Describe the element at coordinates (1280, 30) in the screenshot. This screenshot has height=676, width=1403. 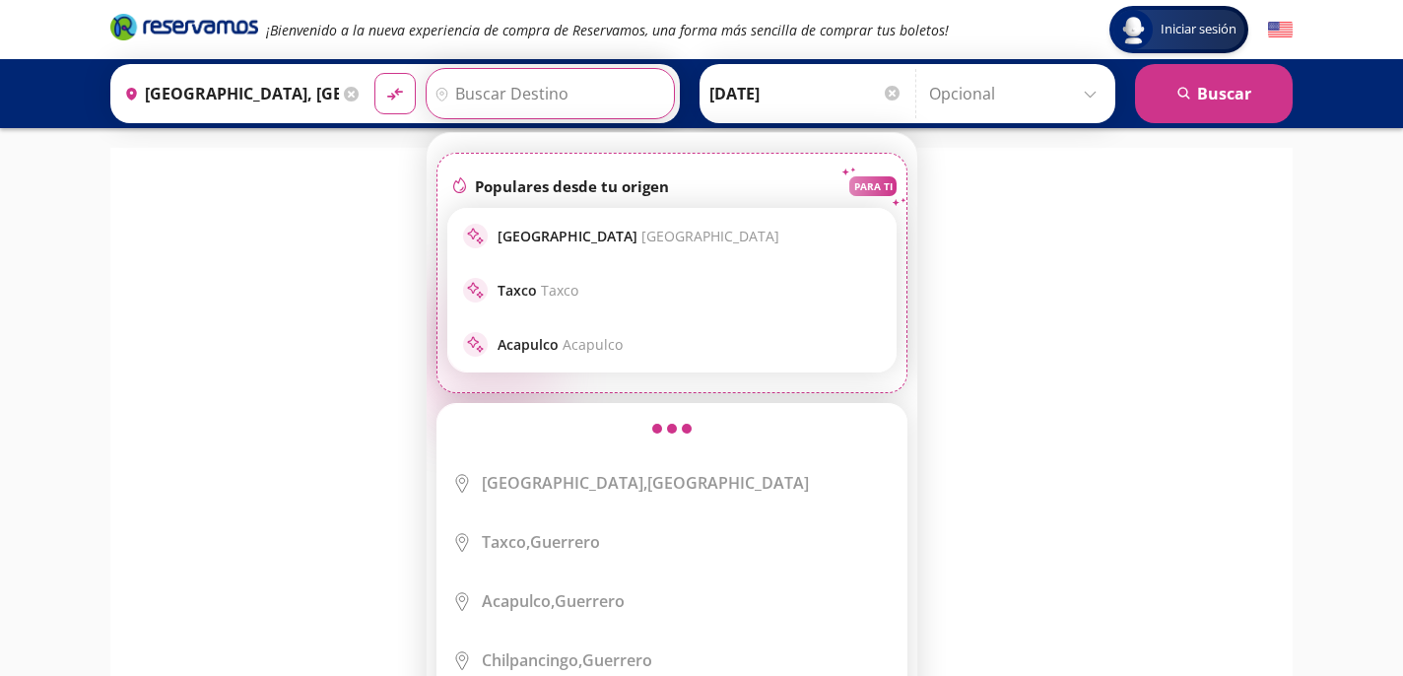
I see `button: English` at that location.